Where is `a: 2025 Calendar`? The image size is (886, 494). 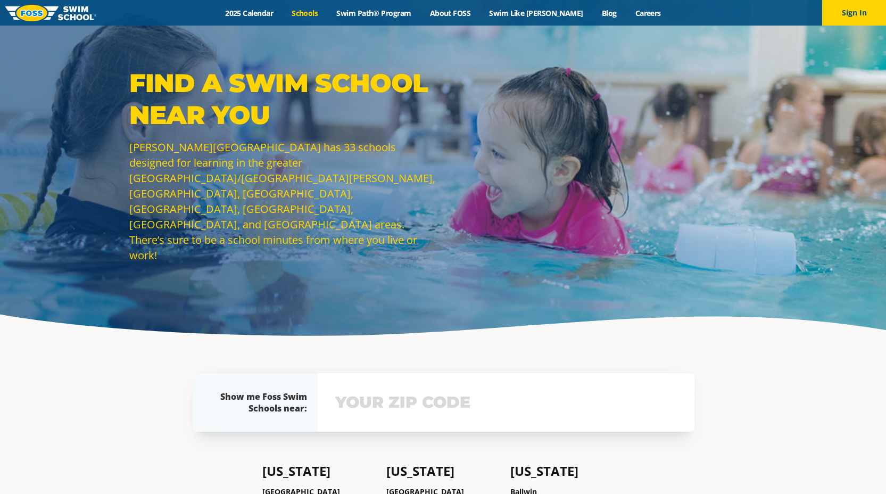 a: 2025 Calendar is located at coordinates (249, 13).